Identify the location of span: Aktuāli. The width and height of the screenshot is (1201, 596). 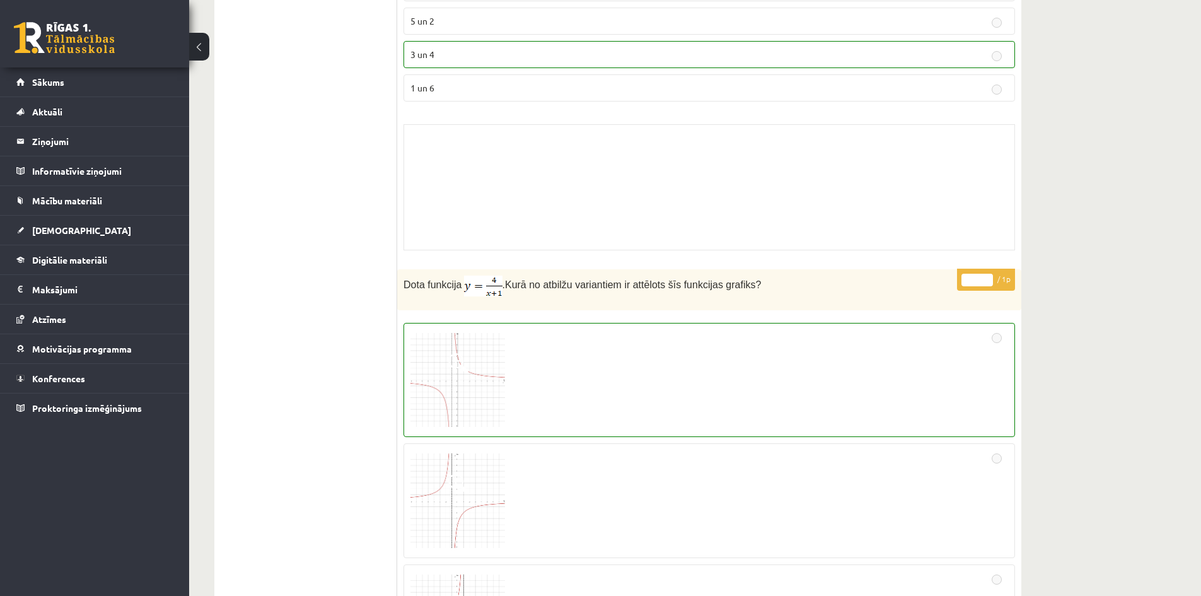
(47, 112).